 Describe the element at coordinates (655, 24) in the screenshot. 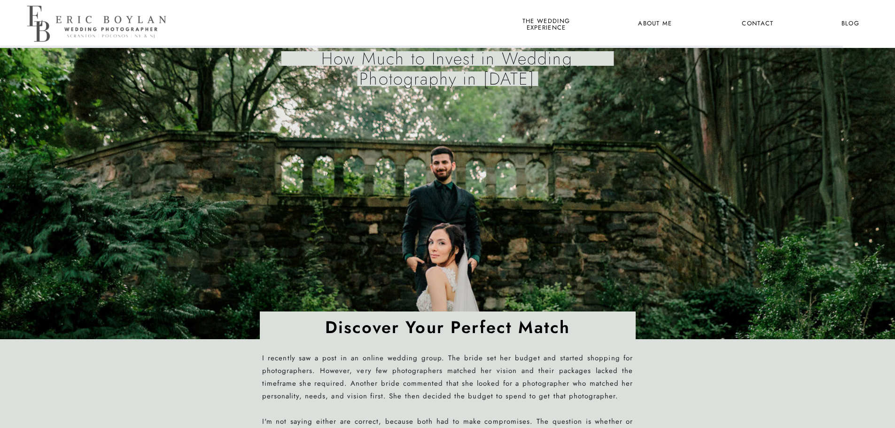

I see `a: About Me` at that location.